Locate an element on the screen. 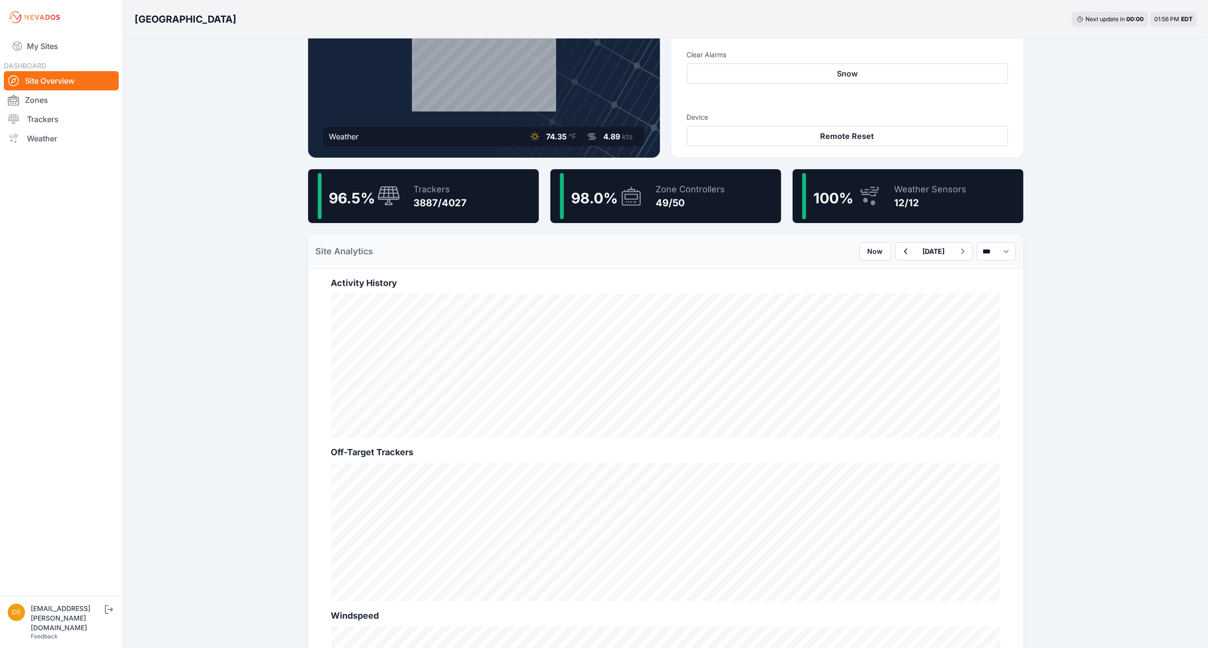  a: 98.0%Zone Controllers49/50 is located at coordinates (666, 196).